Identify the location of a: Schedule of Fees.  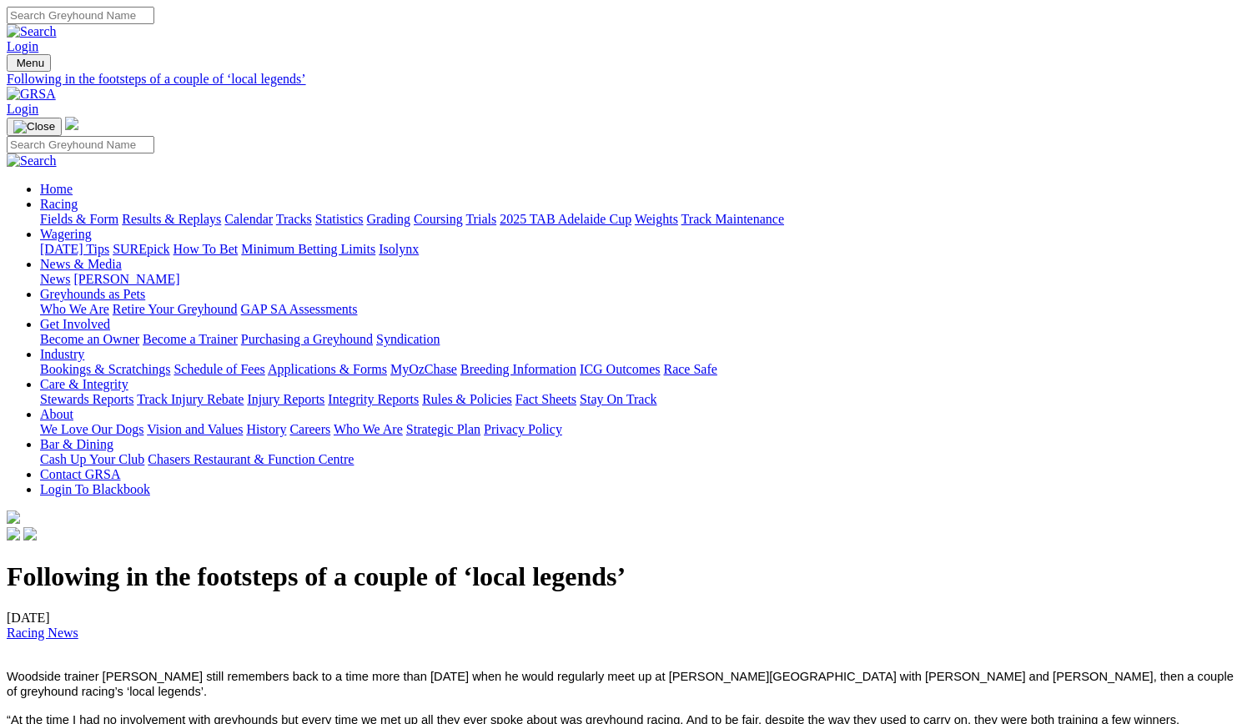
(219, 369).